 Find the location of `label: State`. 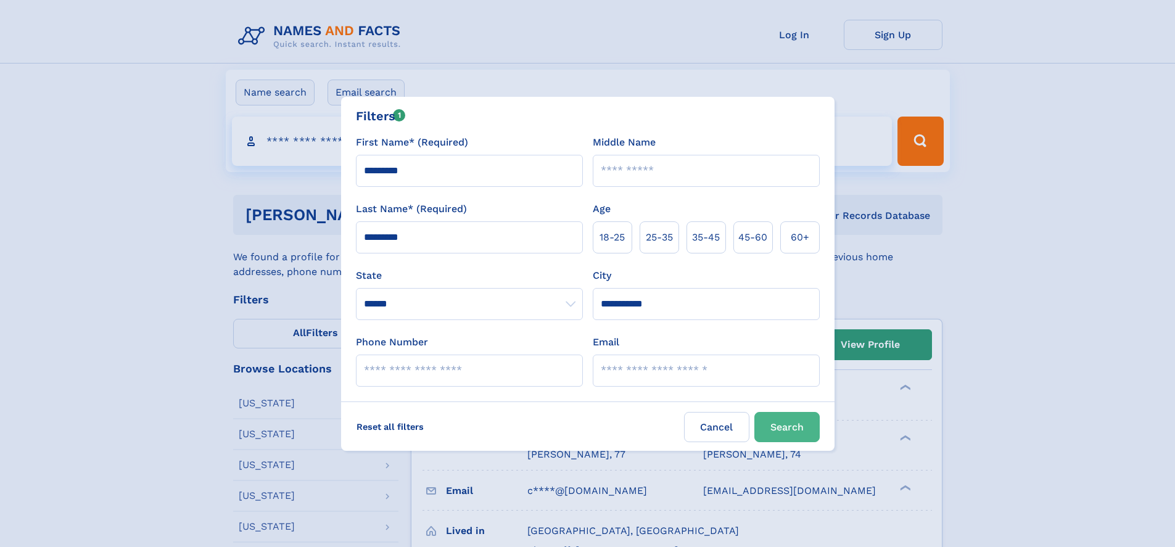

label: State is located at coordinates (469, 276).